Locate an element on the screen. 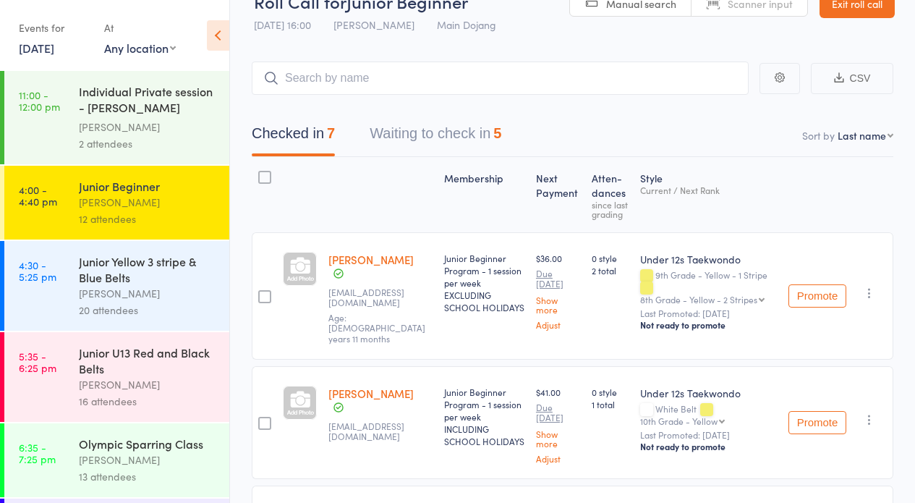 This screenshot has height=503, width=915. button: Waiting to check in5 is located at coordinates (435, 137).